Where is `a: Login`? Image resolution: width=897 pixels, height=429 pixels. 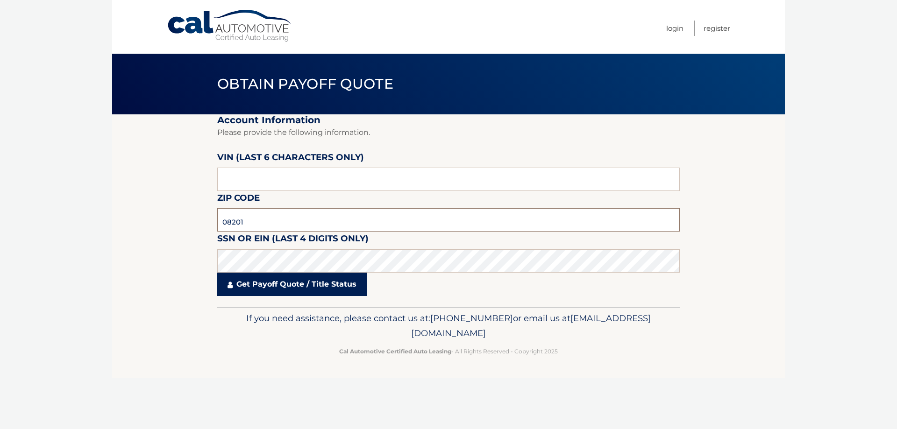
a: Login is located at coordinates (674, 28).